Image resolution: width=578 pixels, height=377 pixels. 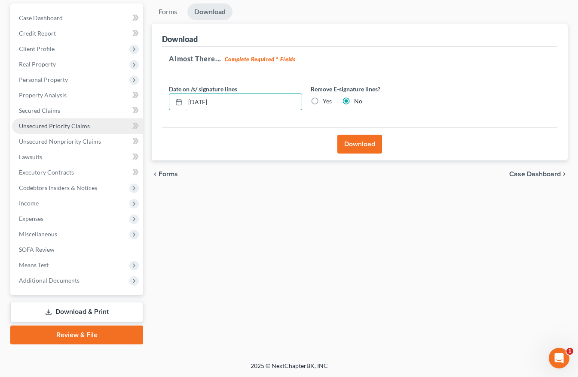 I want to click on span: Forms, so click(x=168, y=174).